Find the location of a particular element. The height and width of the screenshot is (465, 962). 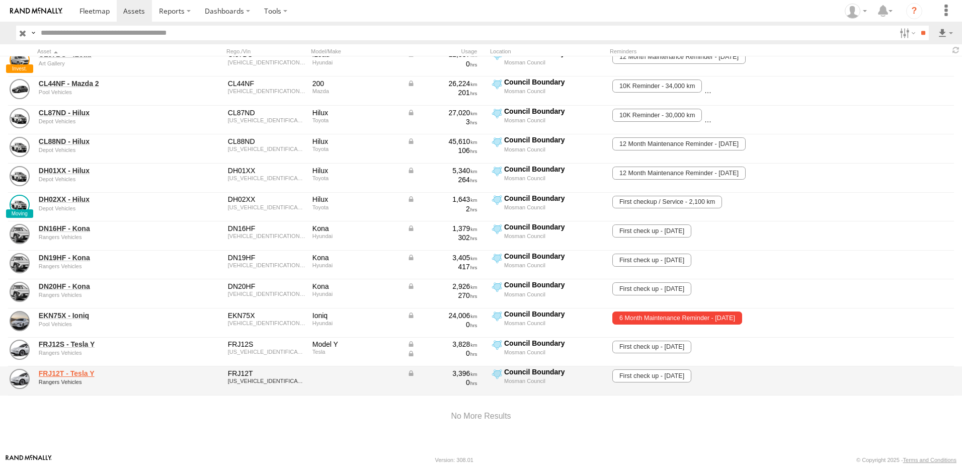

span: 12 Month Maintenance Reminder - 10/10/2025 is located at coordinates (679, 144).